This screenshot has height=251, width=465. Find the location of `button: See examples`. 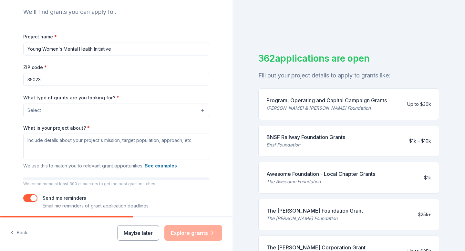

button: See examples is located at coordinates (161, 166).